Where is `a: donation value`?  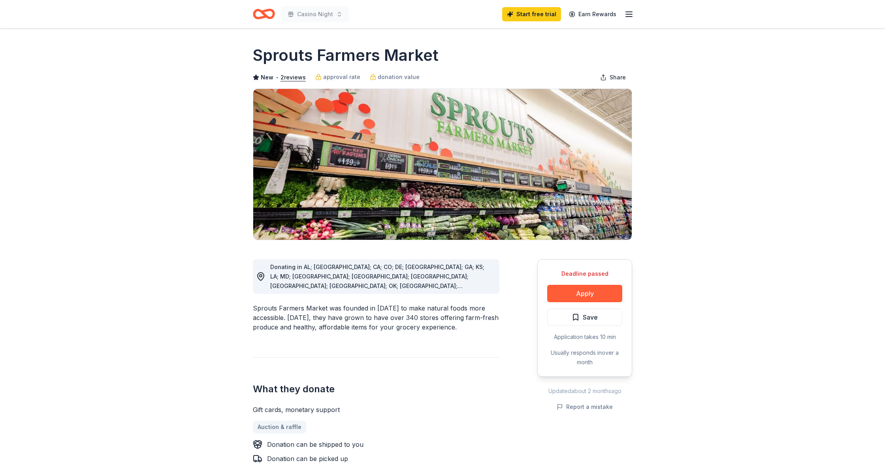
a: donation value is located at coordinates (395, 77).